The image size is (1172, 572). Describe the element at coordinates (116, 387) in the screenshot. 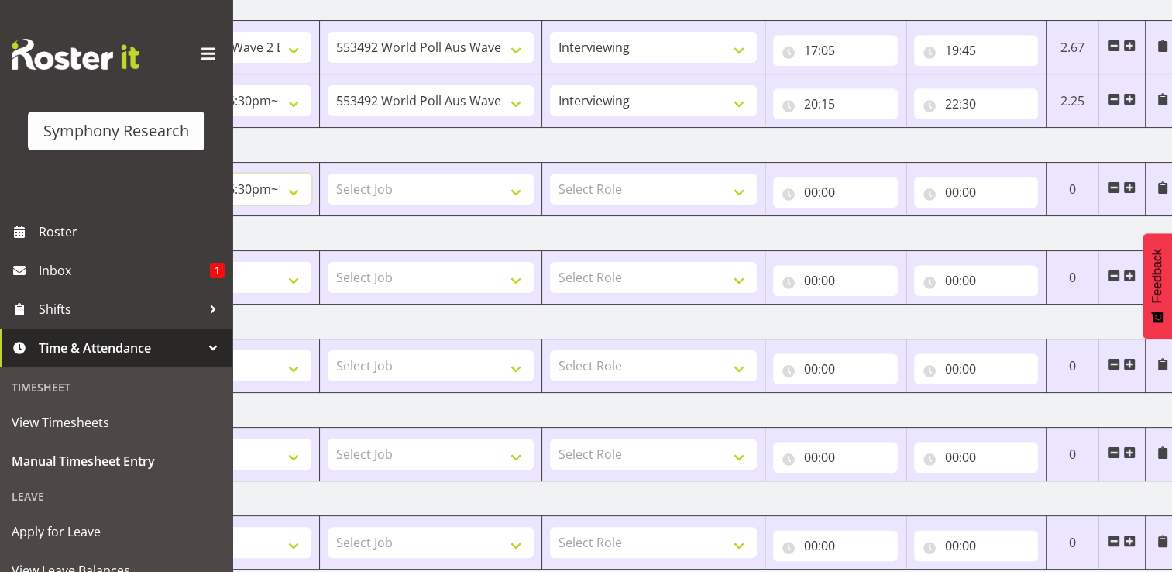

I see `div: Timesheet` at that location.